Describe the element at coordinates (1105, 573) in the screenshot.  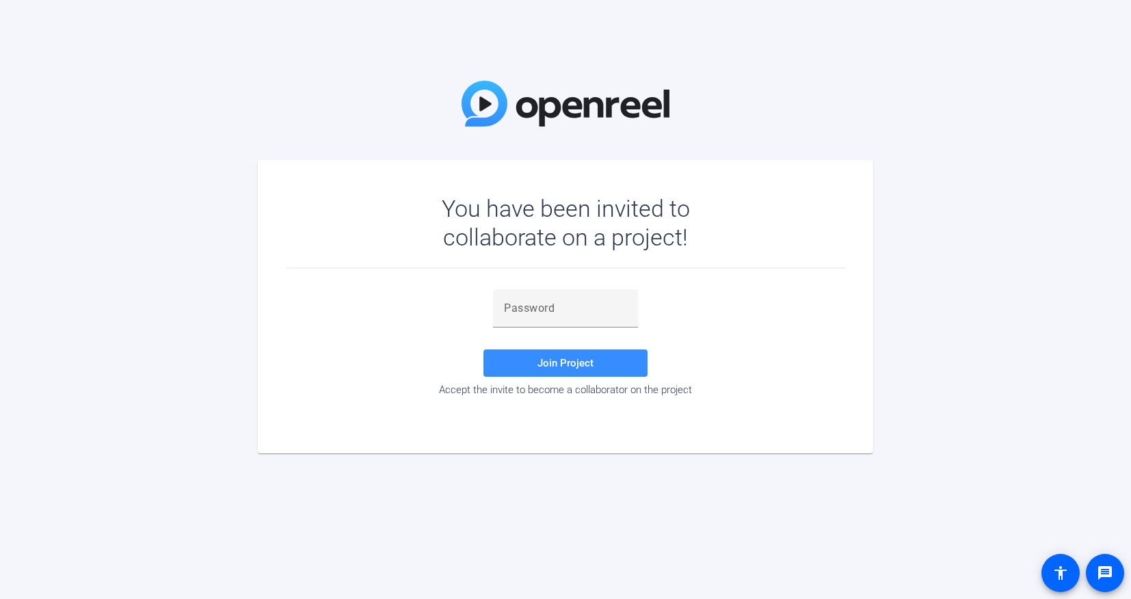
I see `mat-icon: message` at that location.